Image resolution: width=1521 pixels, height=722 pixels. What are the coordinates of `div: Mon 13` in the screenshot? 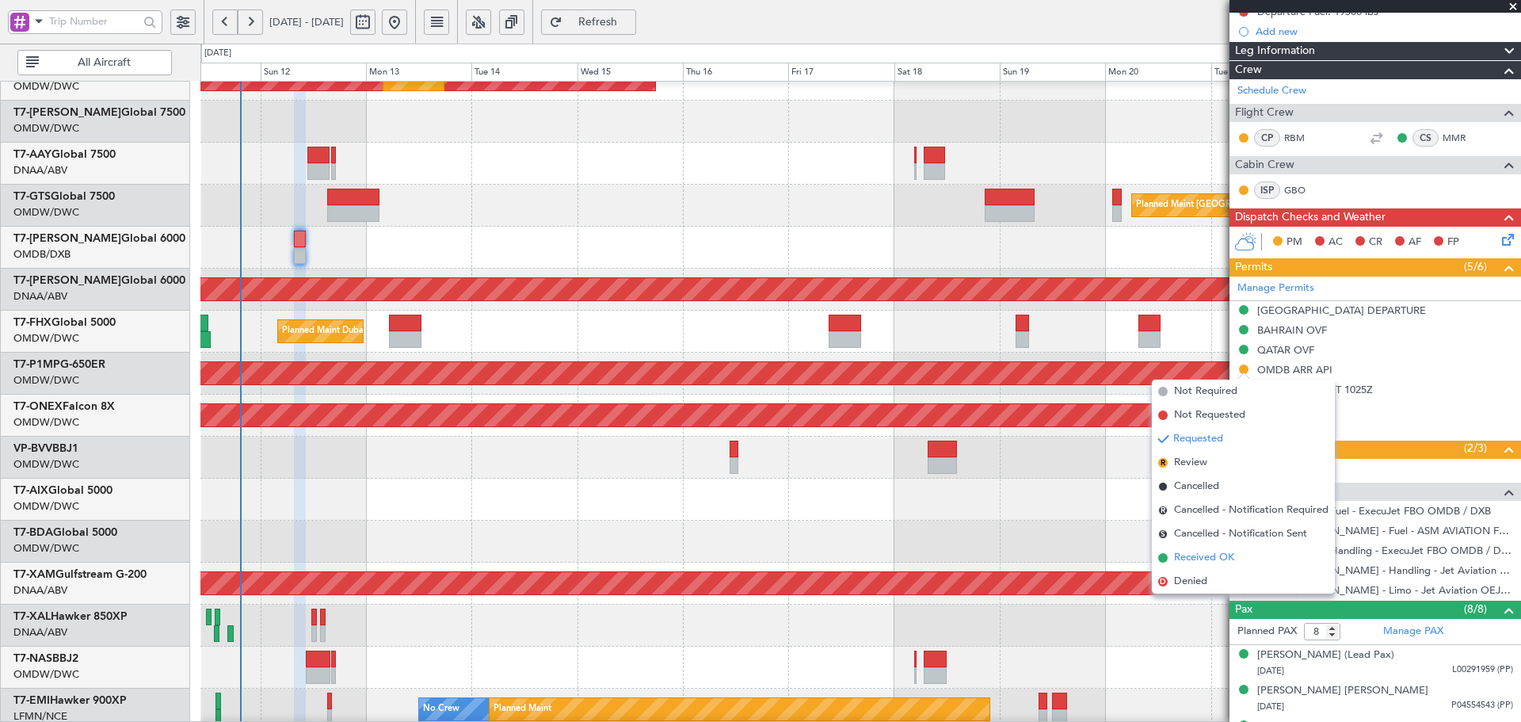 It's located at (418, 72).